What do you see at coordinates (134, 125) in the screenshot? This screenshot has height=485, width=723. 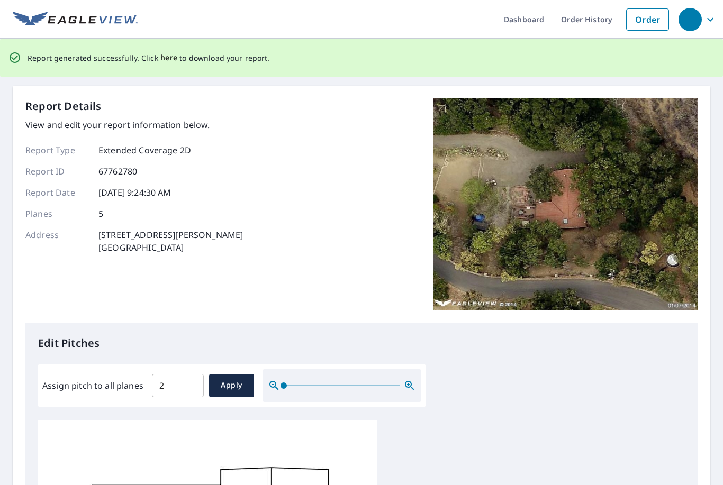 I see `p: View and edit your report information below.` at bounding box center [134, 125].